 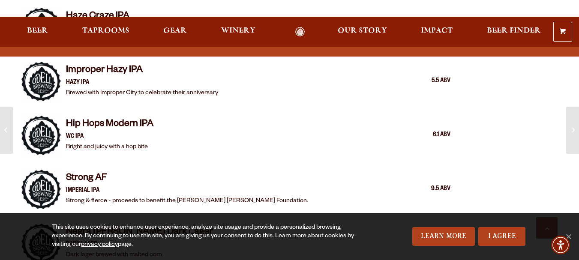 What do you see at coordinates (514, 31) in the screenshot?
I see `span: Beer Finder` at bounding box center [514, 31].